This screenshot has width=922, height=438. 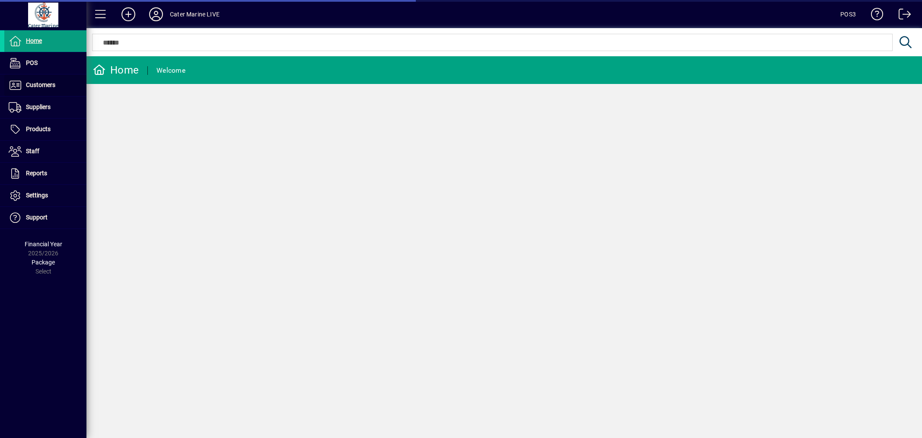 What do you see at coordinates (45, 195) in the screenshot?
I see `a: Settings` at bounding box center [45, 195].